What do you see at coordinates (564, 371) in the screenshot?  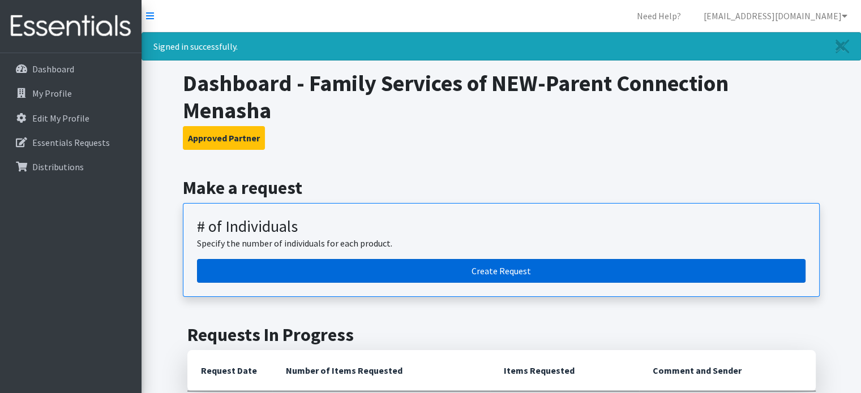 I see `th: Items Requested` at bounding box center [564, 371].